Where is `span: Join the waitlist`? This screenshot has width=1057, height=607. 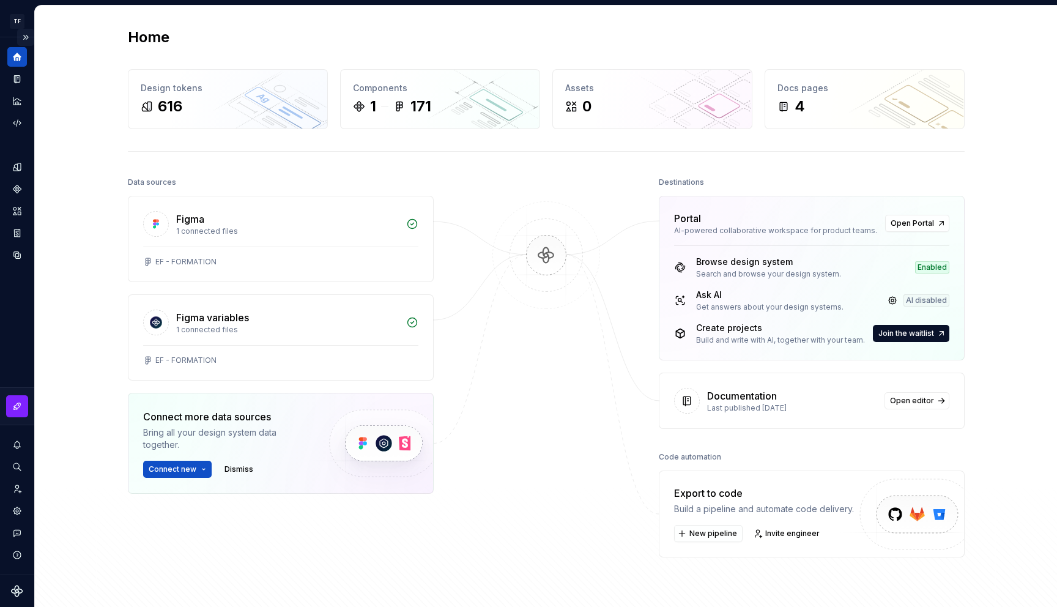 span: Join the waitlist is located at coordinates (906, 333).